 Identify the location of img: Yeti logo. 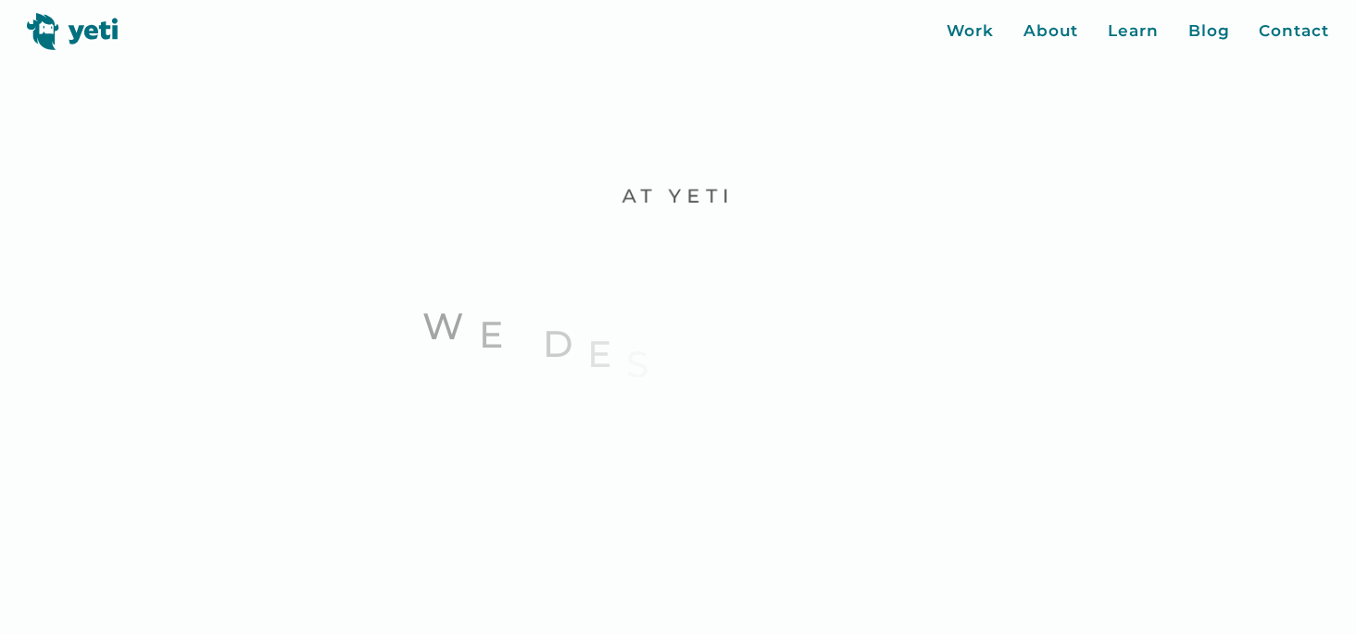
(72, 32).